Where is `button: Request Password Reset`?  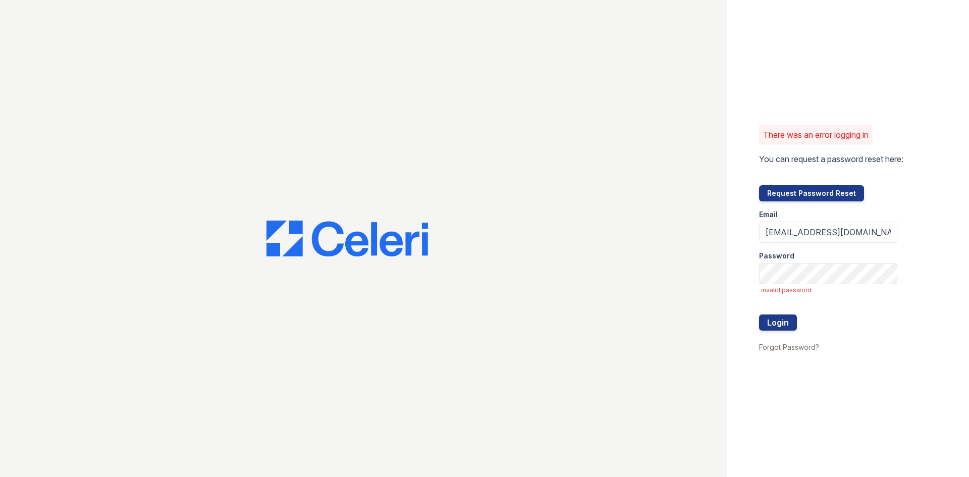
button: Request Password Reset is located at coordinates (811, 193).